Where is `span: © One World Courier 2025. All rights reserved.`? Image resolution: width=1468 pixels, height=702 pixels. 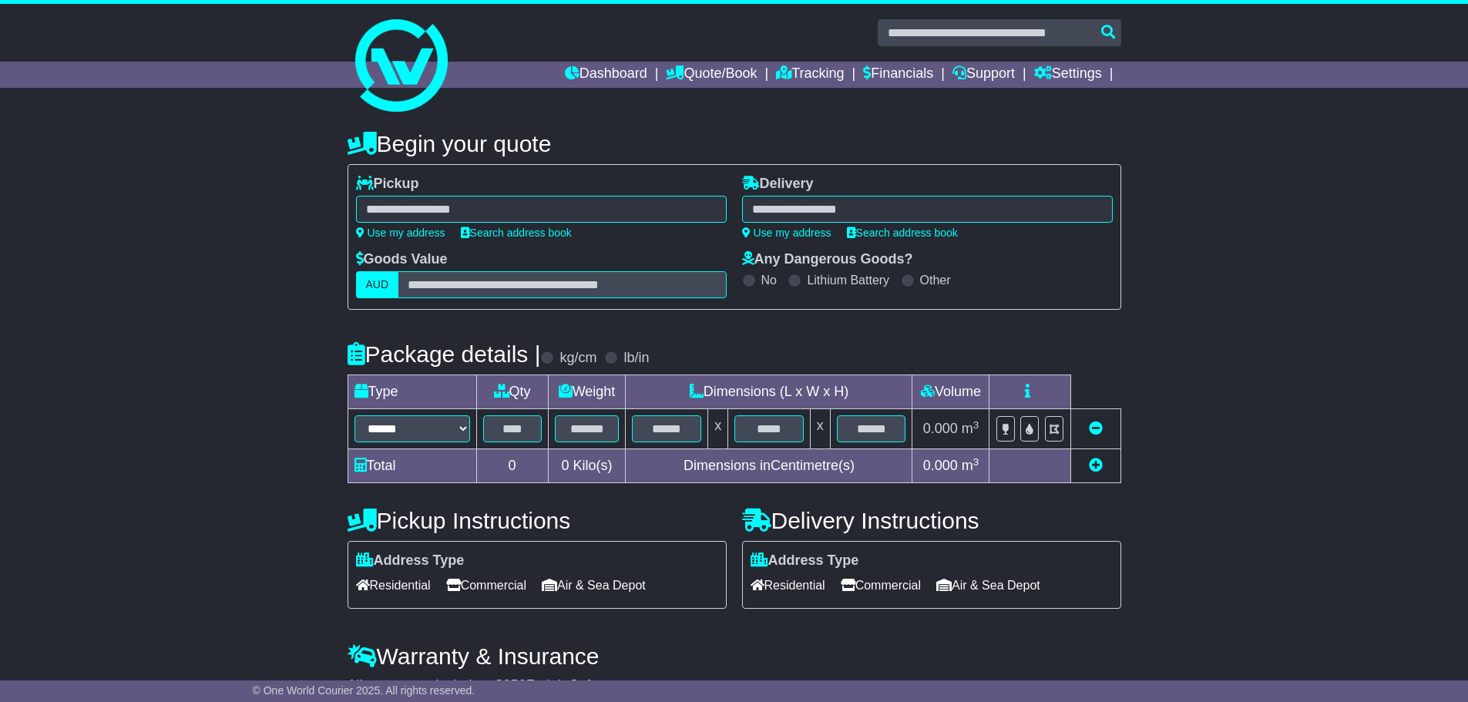 span: © One World Courier 2025. All rights reserved. is located at coordinates (364, 691).